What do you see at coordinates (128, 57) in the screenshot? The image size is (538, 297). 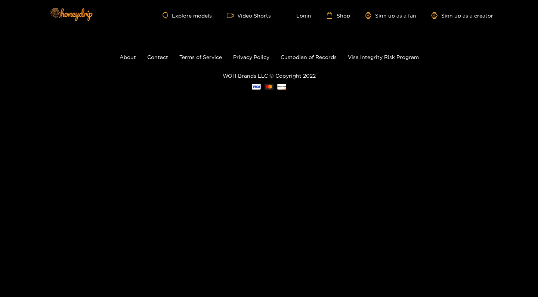 I see `a: About` at bounding box center [128, 57].